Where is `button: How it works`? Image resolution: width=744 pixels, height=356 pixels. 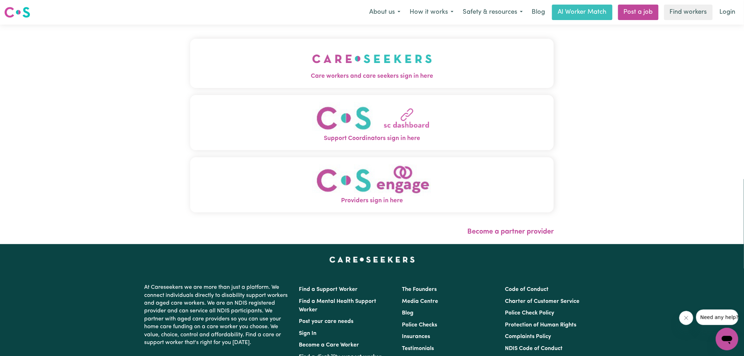 button: How it works is located at coordinates (431, 12).